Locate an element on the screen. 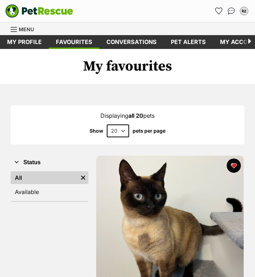 The height and width of the screenshot is (277, 255). ul: Account quick links is located at coordinates (232, 11).